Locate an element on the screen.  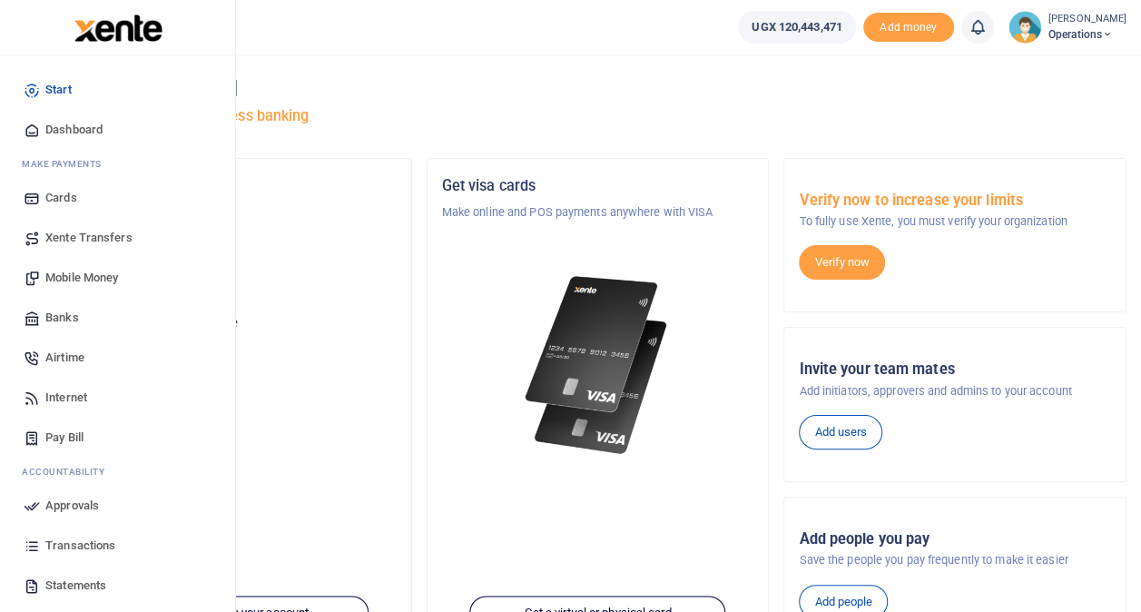
span: Mobile Money is located at coordinates (82, 278).